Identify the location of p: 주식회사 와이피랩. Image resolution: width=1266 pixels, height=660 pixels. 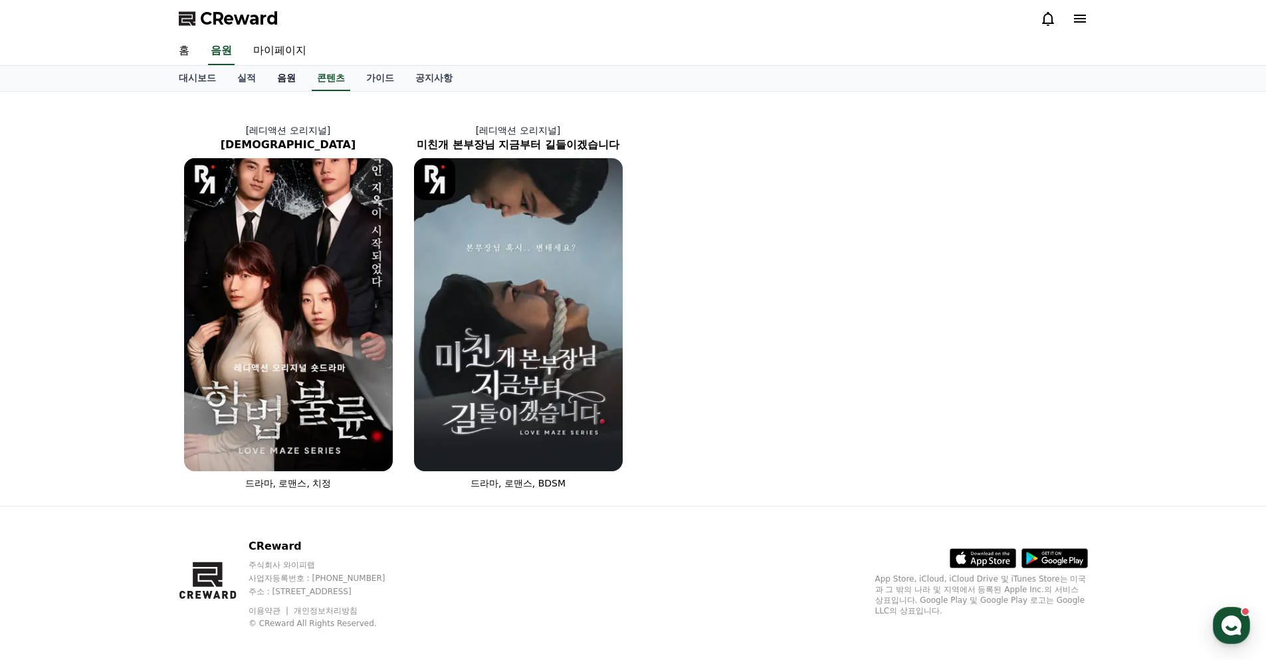
(330, 565).